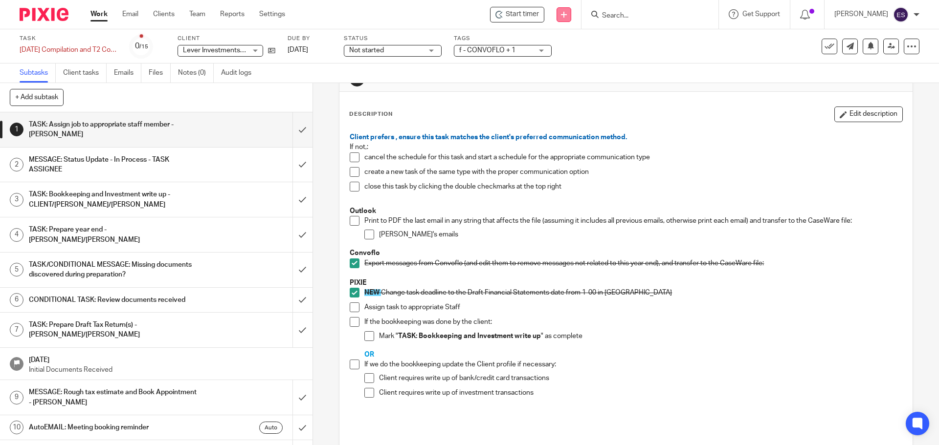  I want to click on div: 7, so click(17, 330).